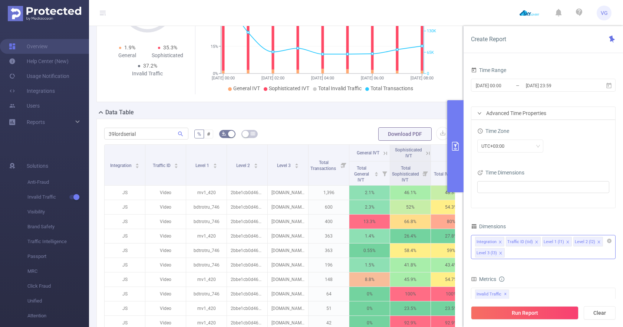  What do you see at coordinates (492, 294) in the screenshot?
I see `span: Invalid Traffic` at bounding box center [492, 294].